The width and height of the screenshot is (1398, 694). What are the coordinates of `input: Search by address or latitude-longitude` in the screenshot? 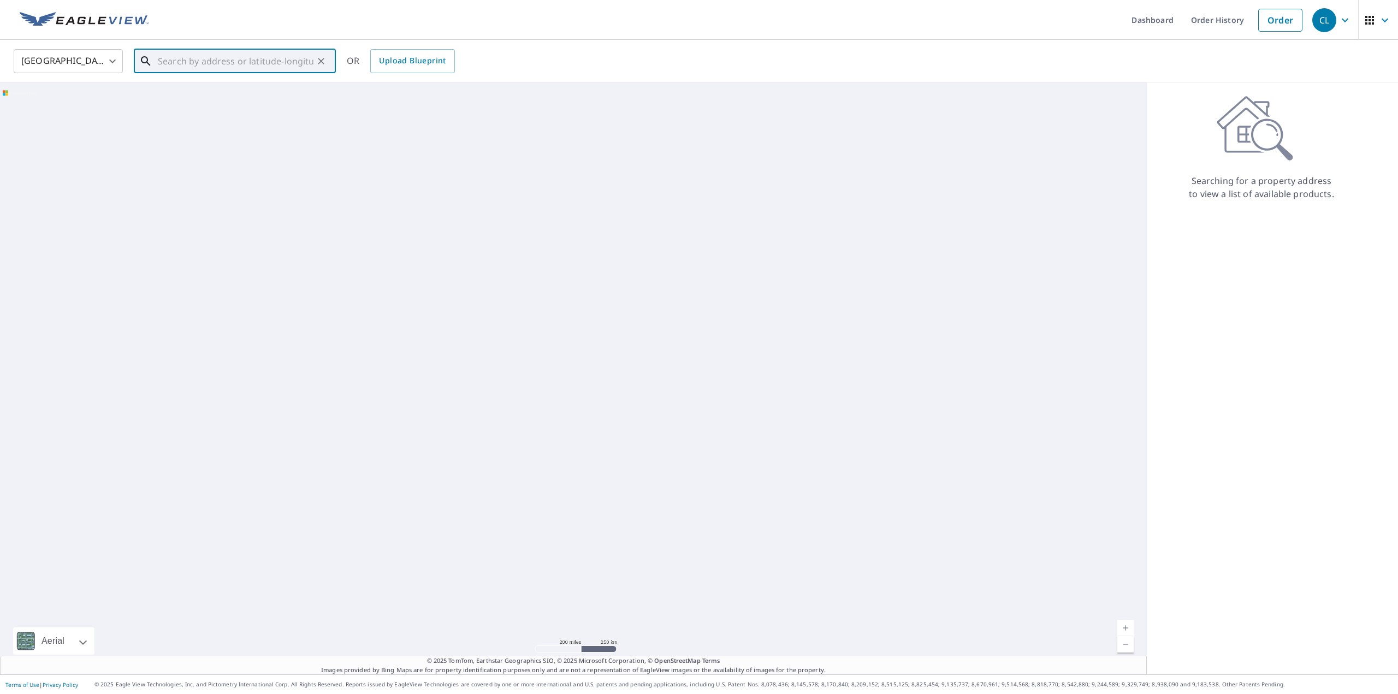 It's located at (235, 61).